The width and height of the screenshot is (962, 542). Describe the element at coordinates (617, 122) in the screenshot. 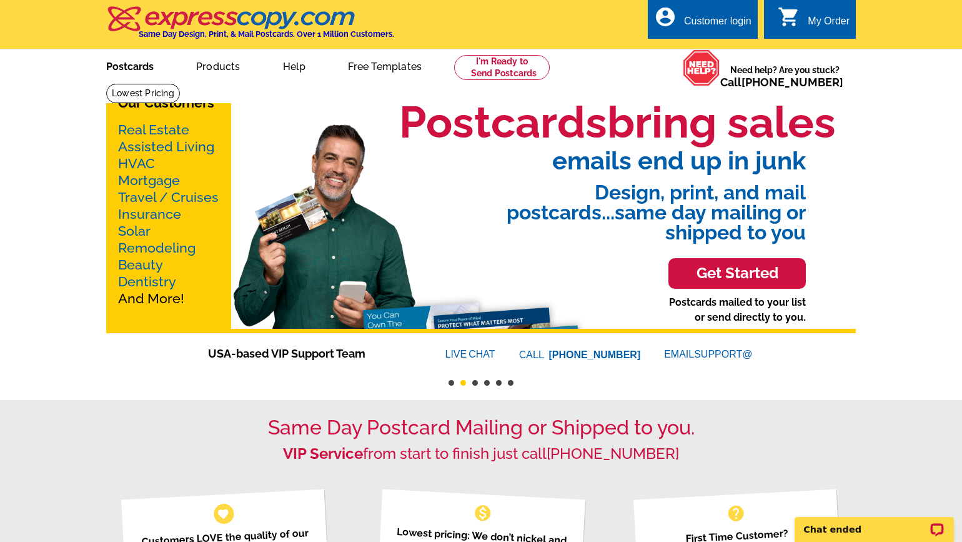

I see `h1: Postcards bring sales` at that location.